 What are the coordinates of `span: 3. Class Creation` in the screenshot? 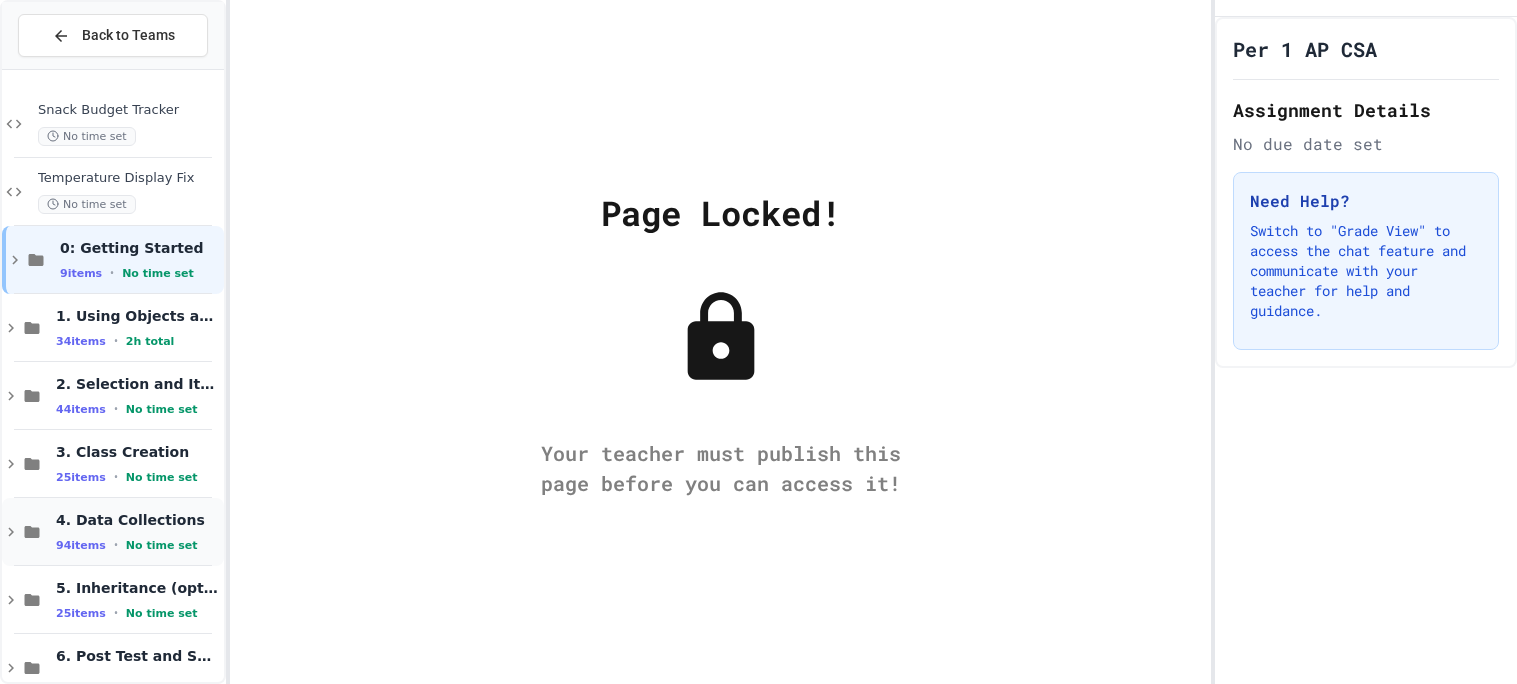 It's located at (138, 452).